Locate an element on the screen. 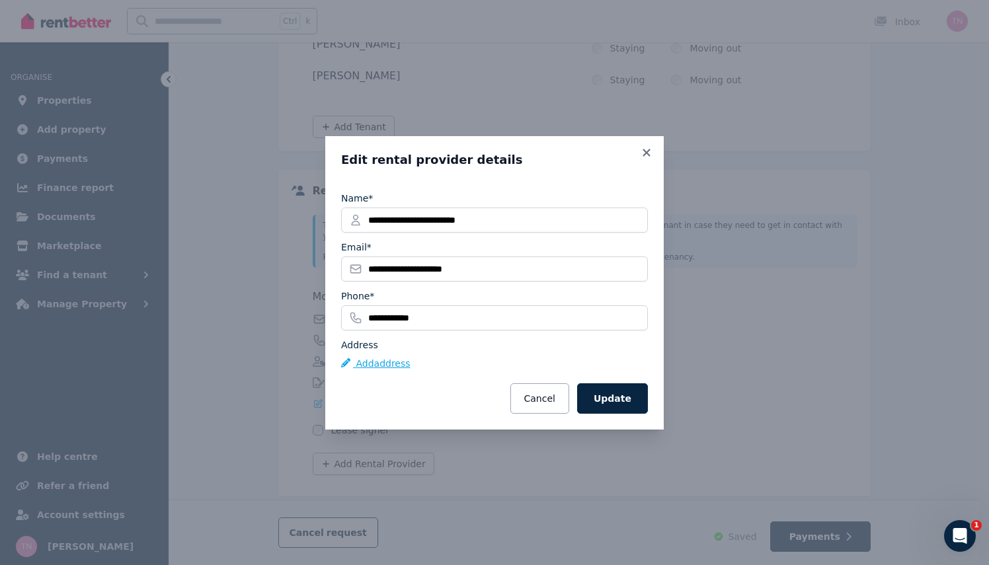 This screenshot has width=989, height=565. label: Email* is located at coordinates (356, 247).